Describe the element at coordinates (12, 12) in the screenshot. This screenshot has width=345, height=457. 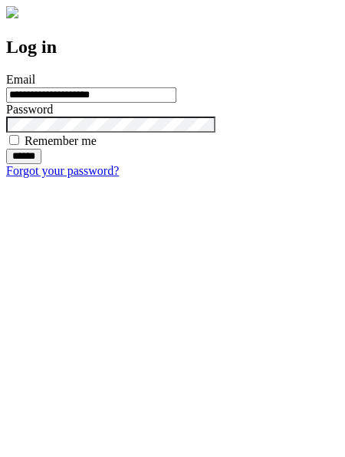
I see `img: logo-4e3dc11c47720685a147b03b5a06dd966a58ff35d612b21f08c02c0306f2b779.png` at that location.